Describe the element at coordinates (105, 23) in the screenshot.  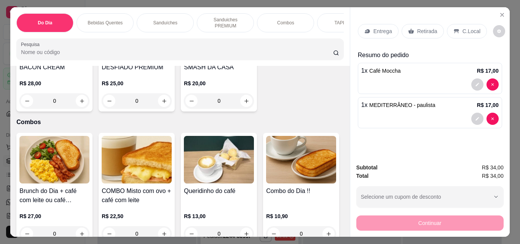
I see `p: Bebidas Quentes` at that location.